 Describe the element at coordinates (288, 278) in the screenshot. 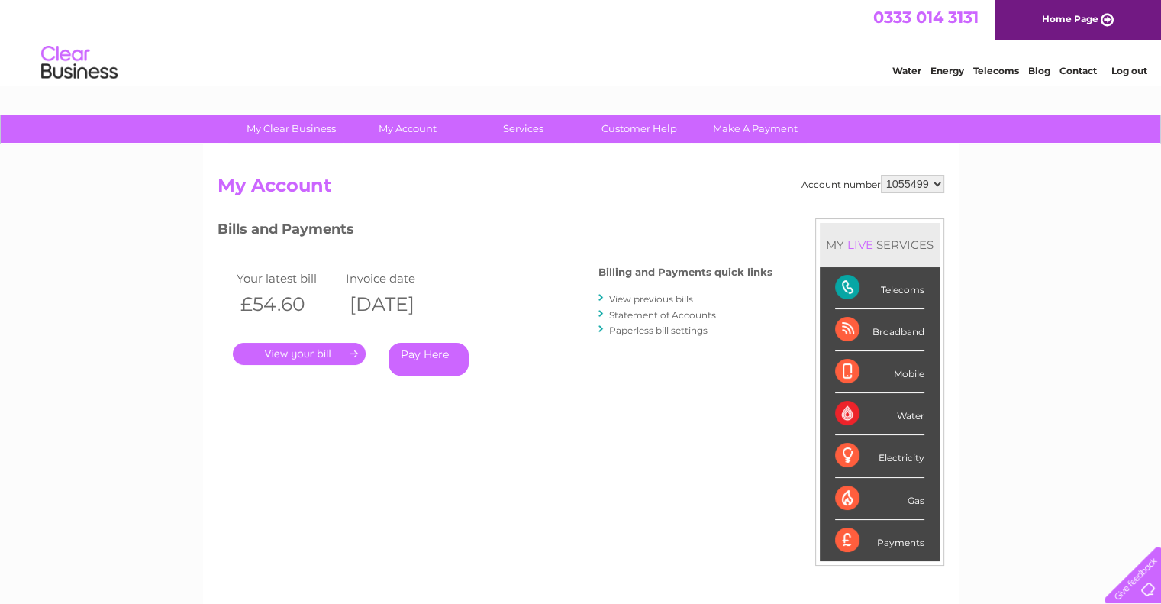

I see `td: Your latest bill` at that location.